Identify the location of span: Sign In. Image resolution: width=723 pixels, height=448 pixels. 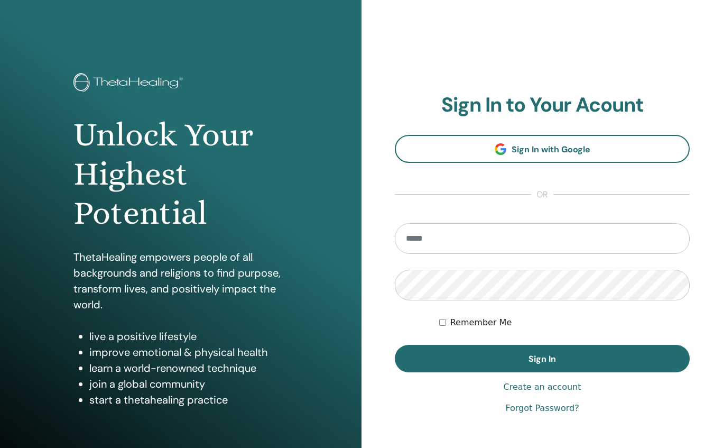
(543, 359).